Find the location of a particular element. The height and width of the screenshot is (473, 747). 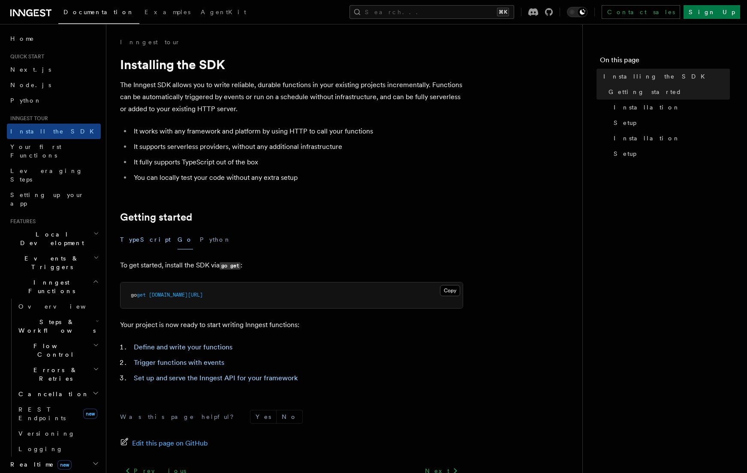

span: Inngest Functions is located at coordinates (50, 287).